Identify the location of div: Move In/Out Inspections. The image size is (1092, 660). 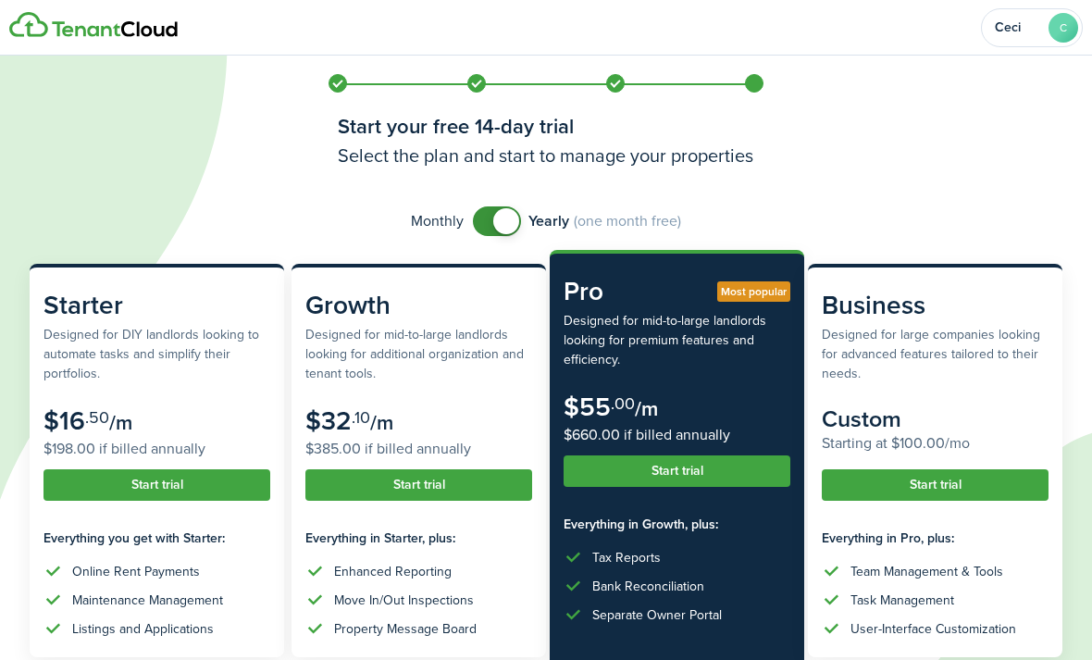
(403, 600).